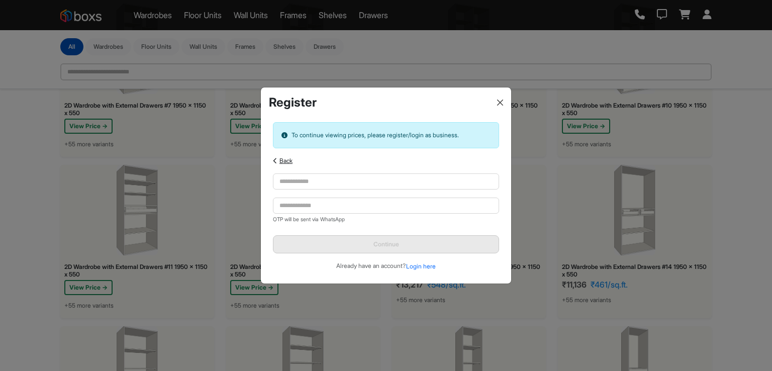 The image size is (772, 371). Describe the element at coordinates (386, 220) in the screenshot. I see `div: OTP will be sent via WhatsApp` at that location.